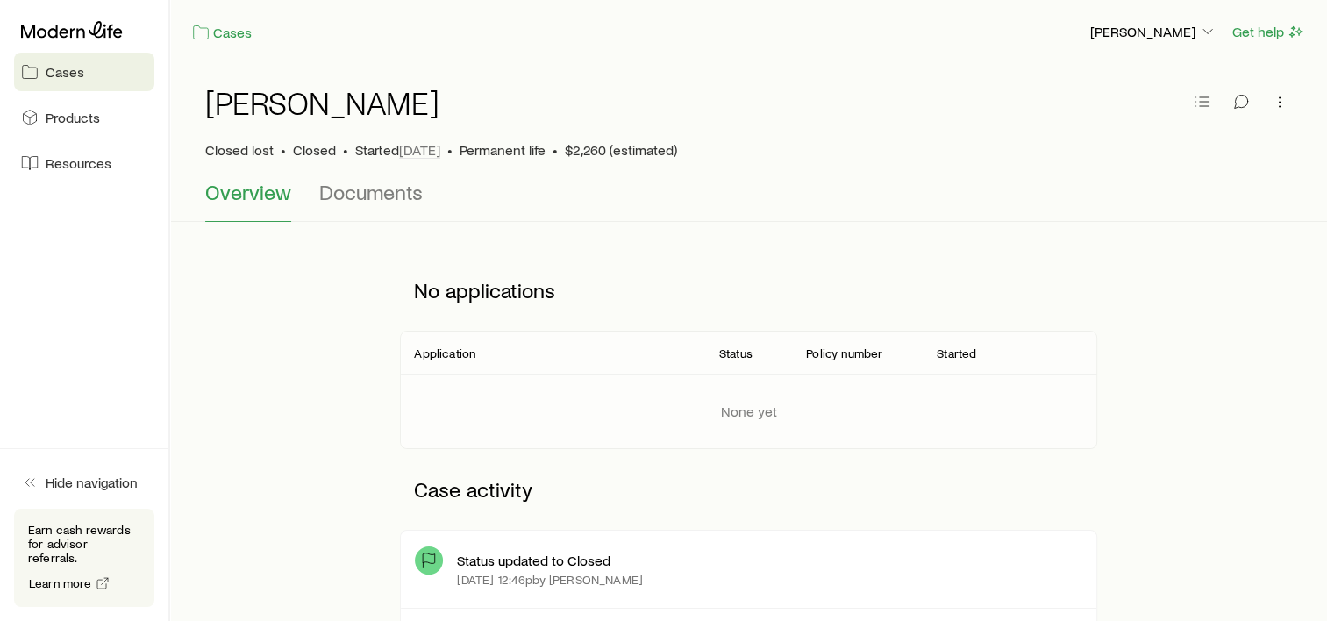 The height and width of the screenshot is (621, 1327). Describe the element at coordinates (84, 118) in the screenshot. I see `a: Products` at that location.